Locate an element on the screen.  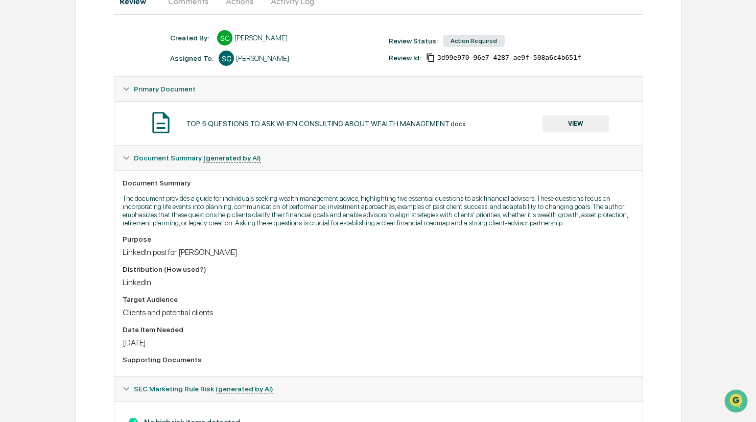
div: Created By: ‎ ‎ is located at coordinates (191, 38).